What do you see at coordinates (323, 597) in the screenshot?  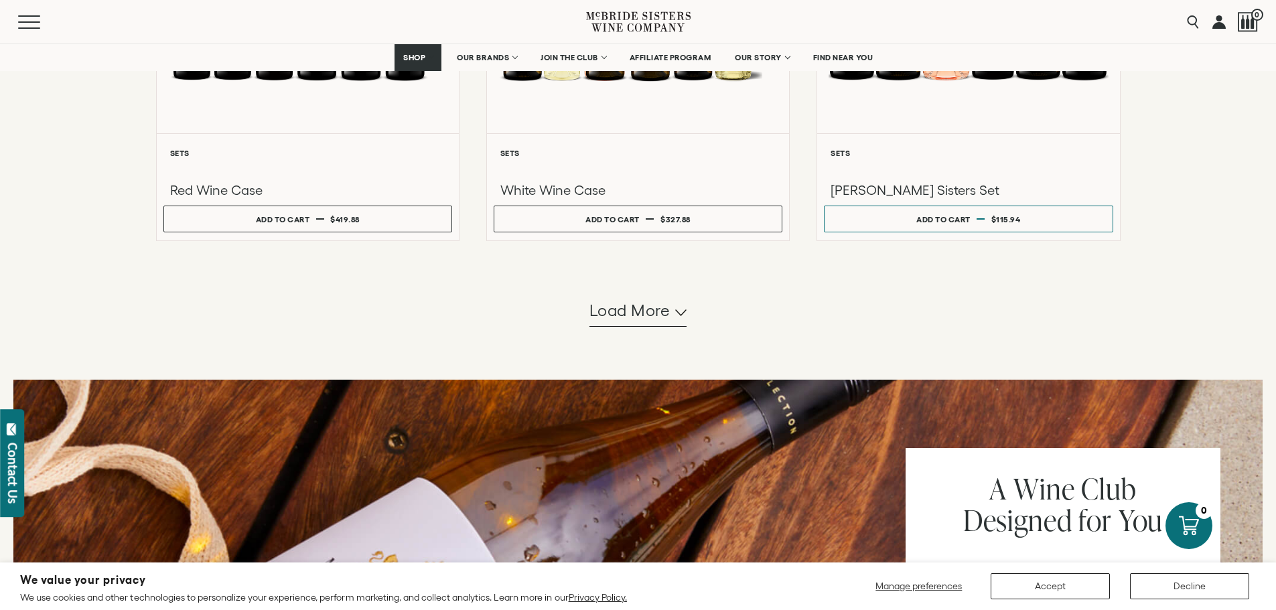 I see `p: We use cookies and other technologies to personalize your experience, perform marketing, and coll...` at bounding box center [323, 597].